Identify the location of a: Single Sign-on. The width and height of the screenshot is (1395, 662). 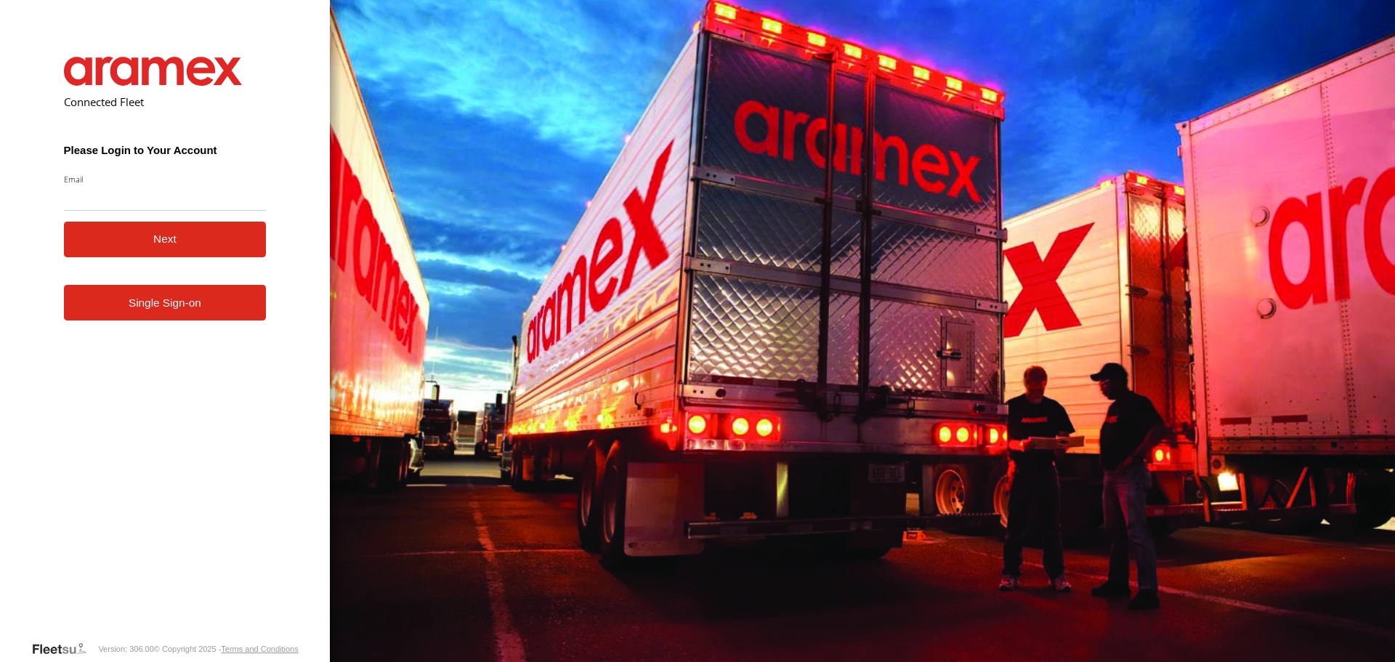
(165, 302).